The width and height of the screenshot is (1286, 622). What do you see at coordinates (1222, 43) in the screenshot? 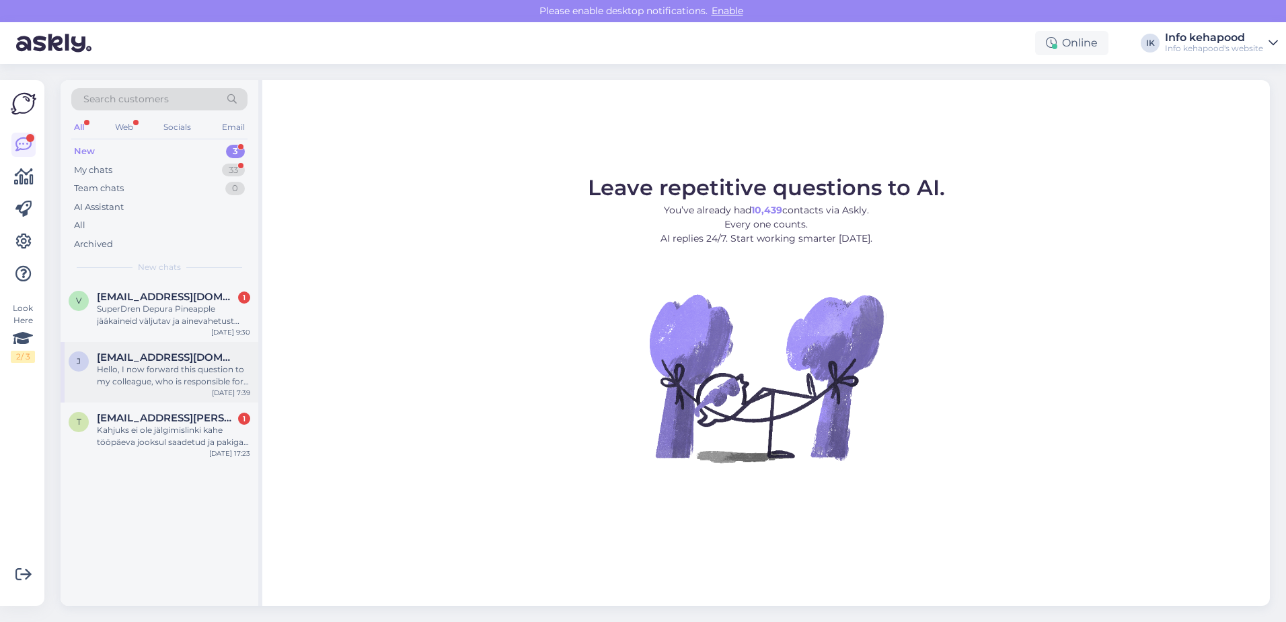
I see `a: Info kehapoodInfo kehapood's website` at bounding box center [1222, 43].